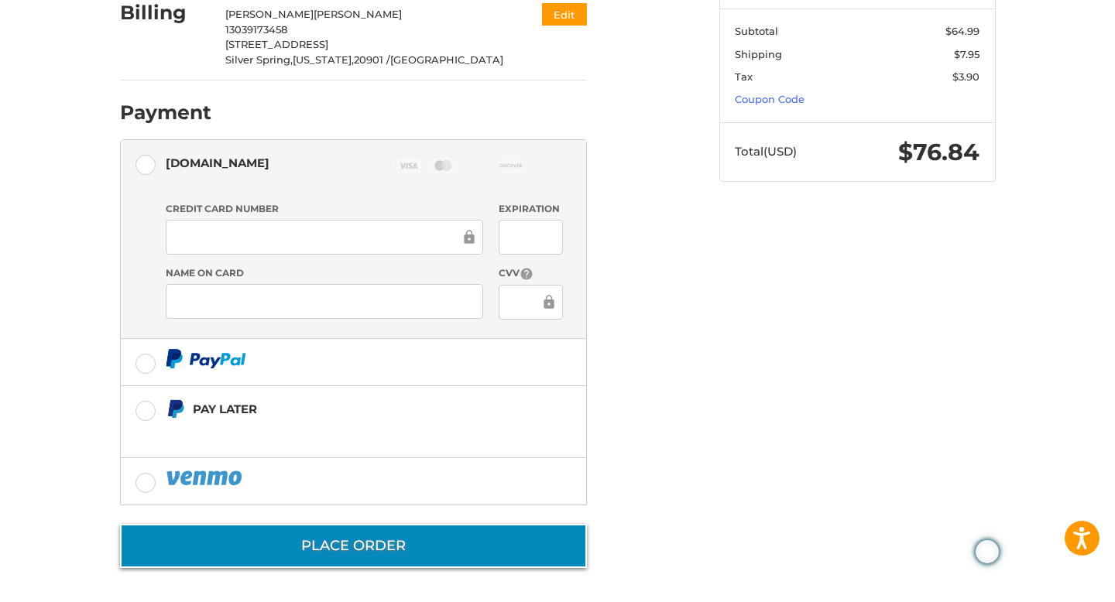 Image resolution: width=1115 pixels, height=602 pixels. I want to click on a: Coupon Code, so click(769, 99).